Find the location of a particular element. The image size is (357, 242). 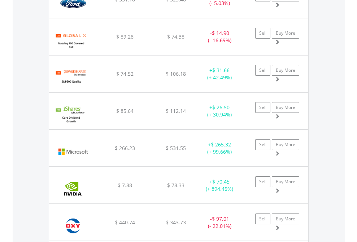

span: $ 112.14 is located at coordinates (176, 111).